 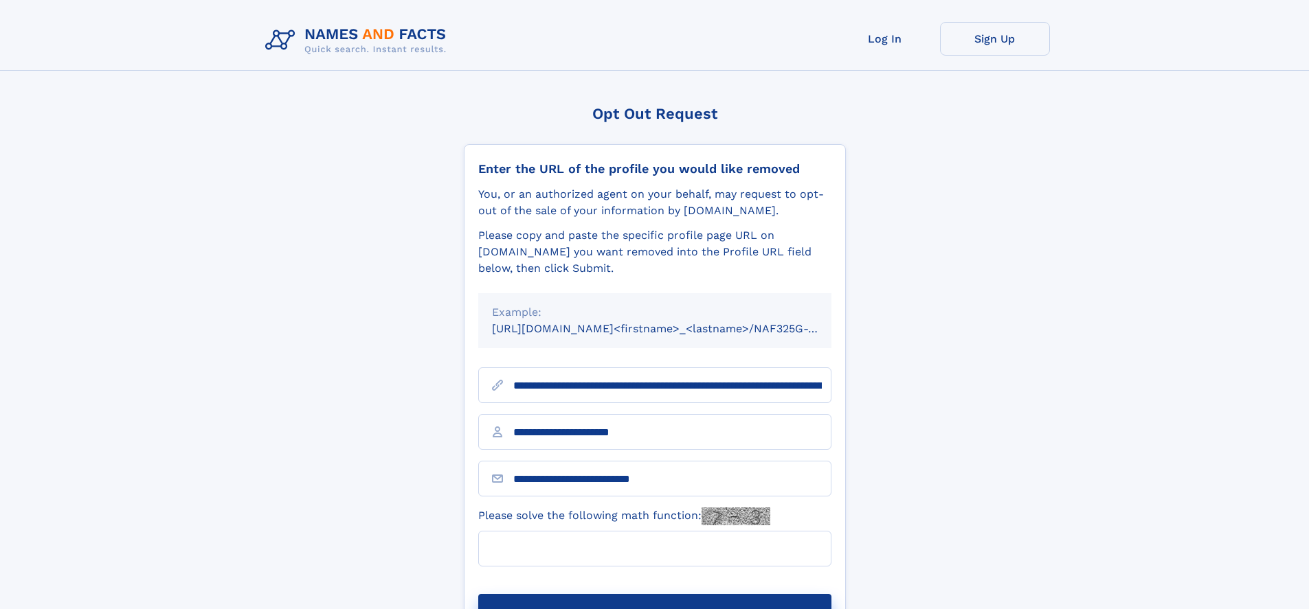 I want to click on div: Opt Out Request, so click(x=655, y=113).